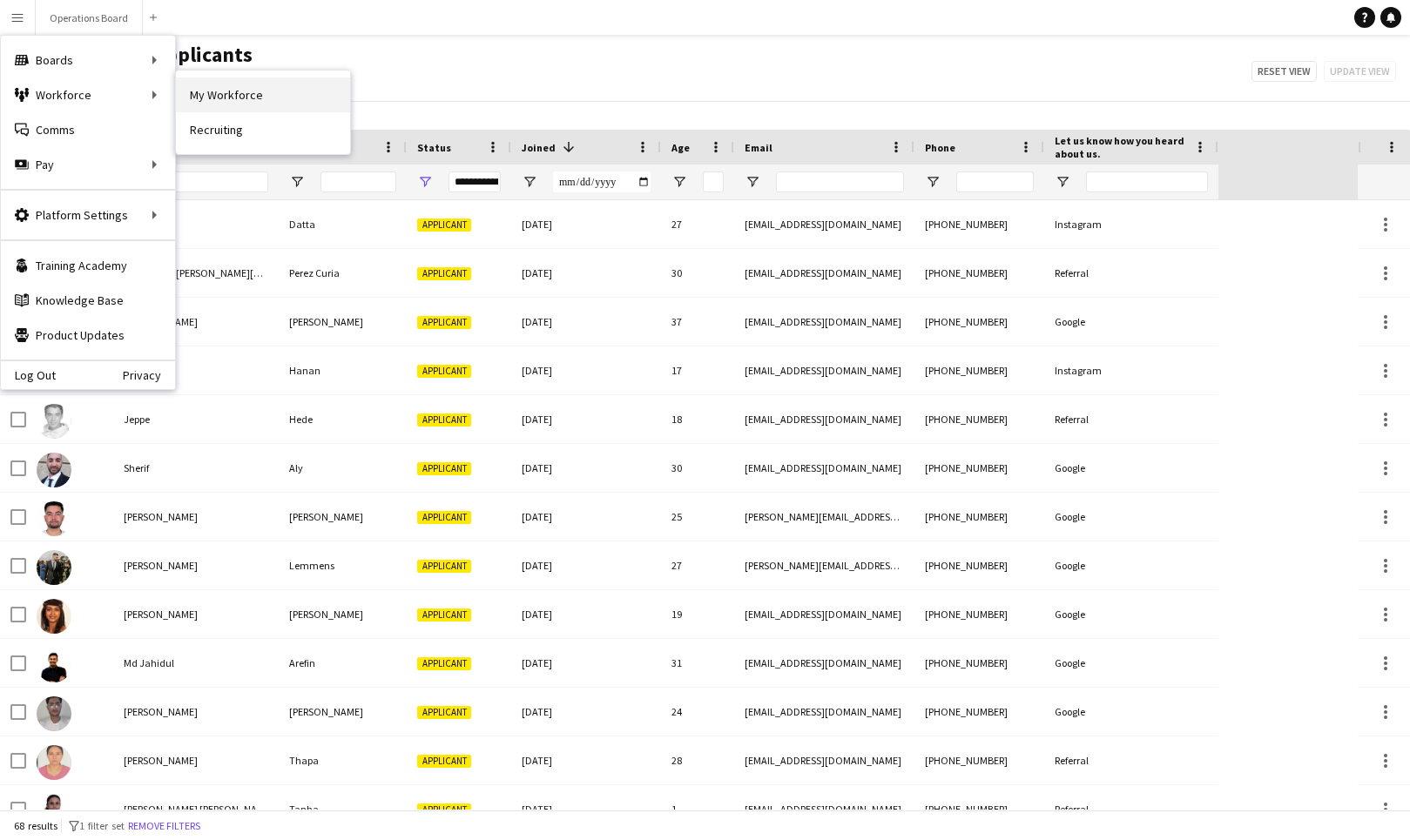 Image resolution: width=1410 pixels, height=840 pixels. What do you see at coordinates (88, 60) in the screenshot?
I see `div: Boards` at bounding box center [88, 60].